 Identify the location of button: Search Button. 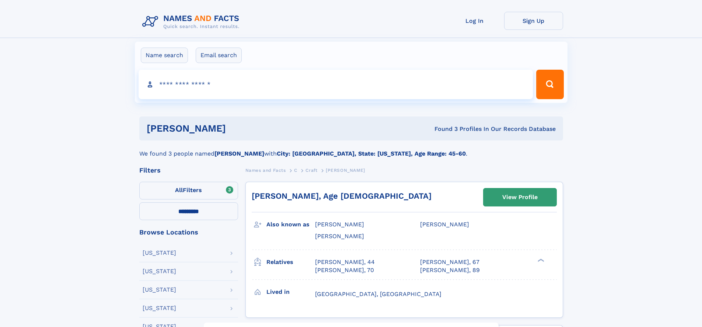
(550, 84).